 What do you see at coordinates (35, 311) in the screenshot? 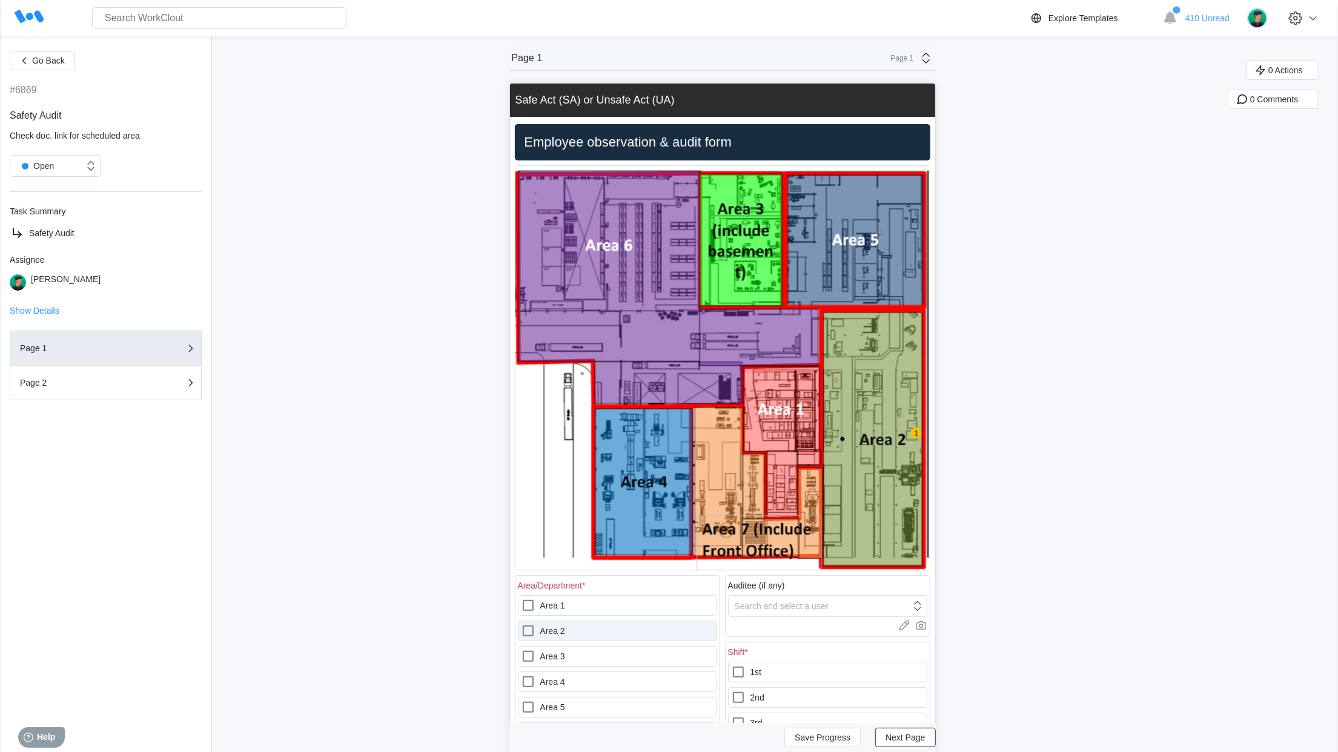
I see `button: Show Details` at bounding box center [35, 311].